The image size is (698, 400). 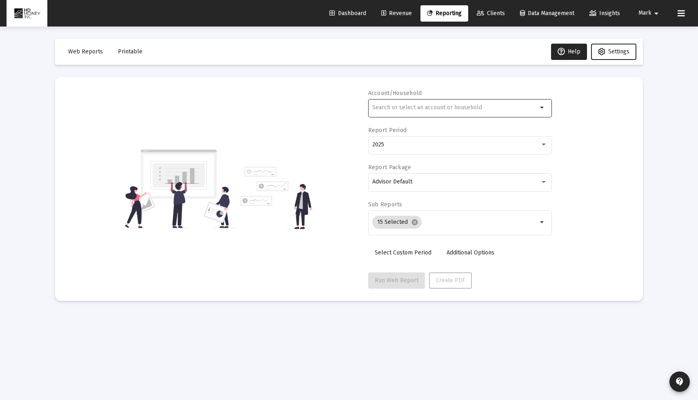 I want to click on a: Revenue, so click(x=396, y=13).